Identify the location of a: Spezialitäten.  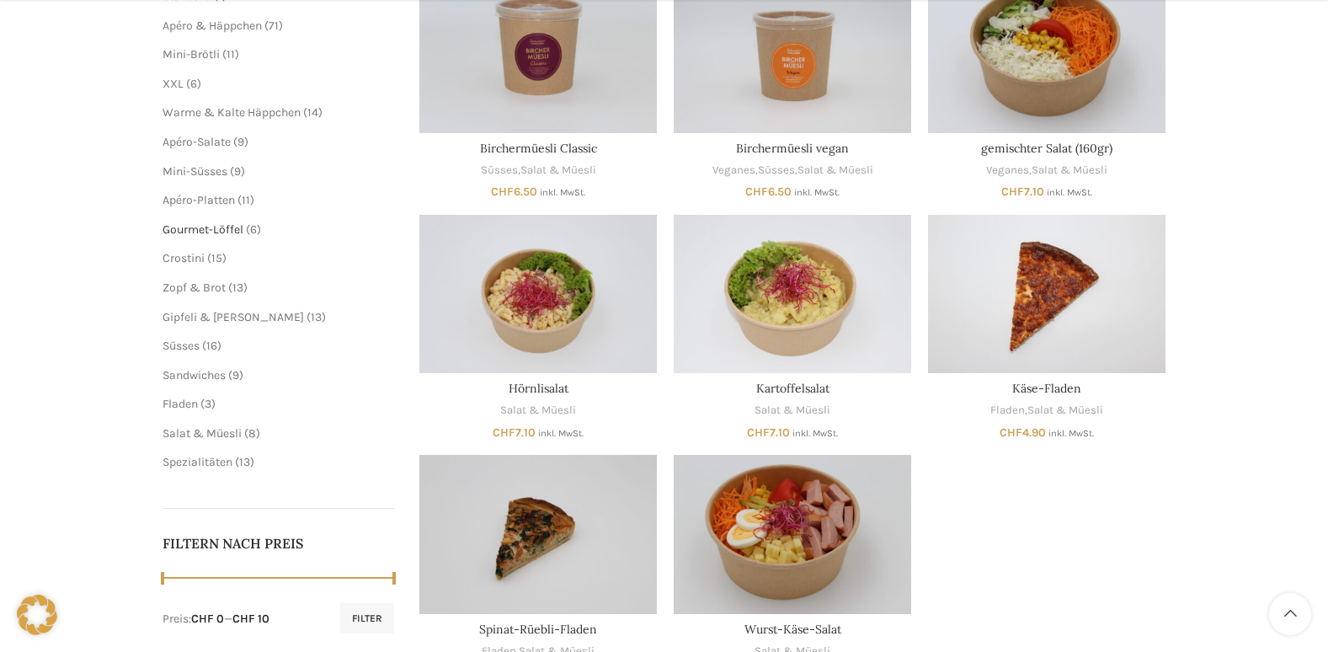
(197, 462).